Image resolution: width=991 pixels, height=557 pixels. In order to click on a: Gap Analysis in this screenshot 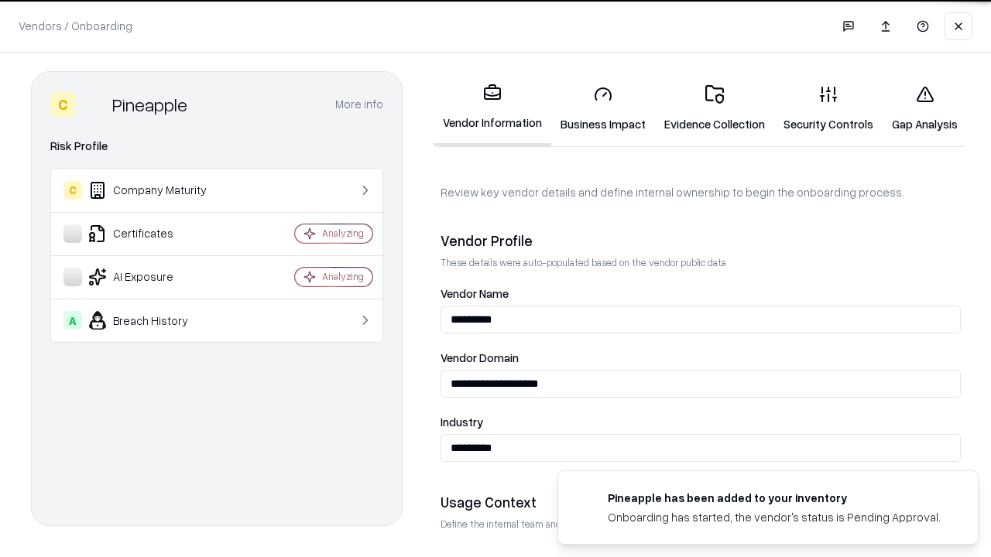, I will do `click(924, 108)`.